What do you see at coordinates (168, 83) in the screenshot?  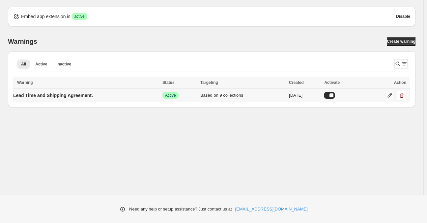 I see `span: Status` at bounding box center [168, 83].